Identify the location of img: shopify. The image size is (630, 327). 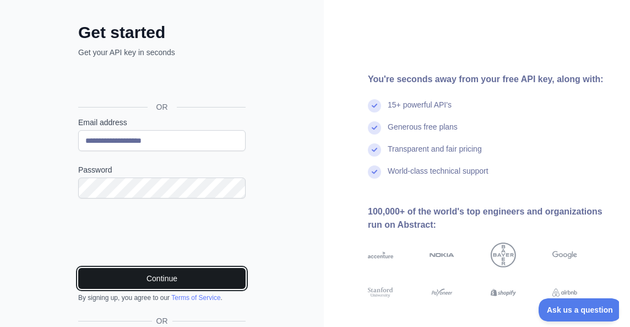
(504, 292).